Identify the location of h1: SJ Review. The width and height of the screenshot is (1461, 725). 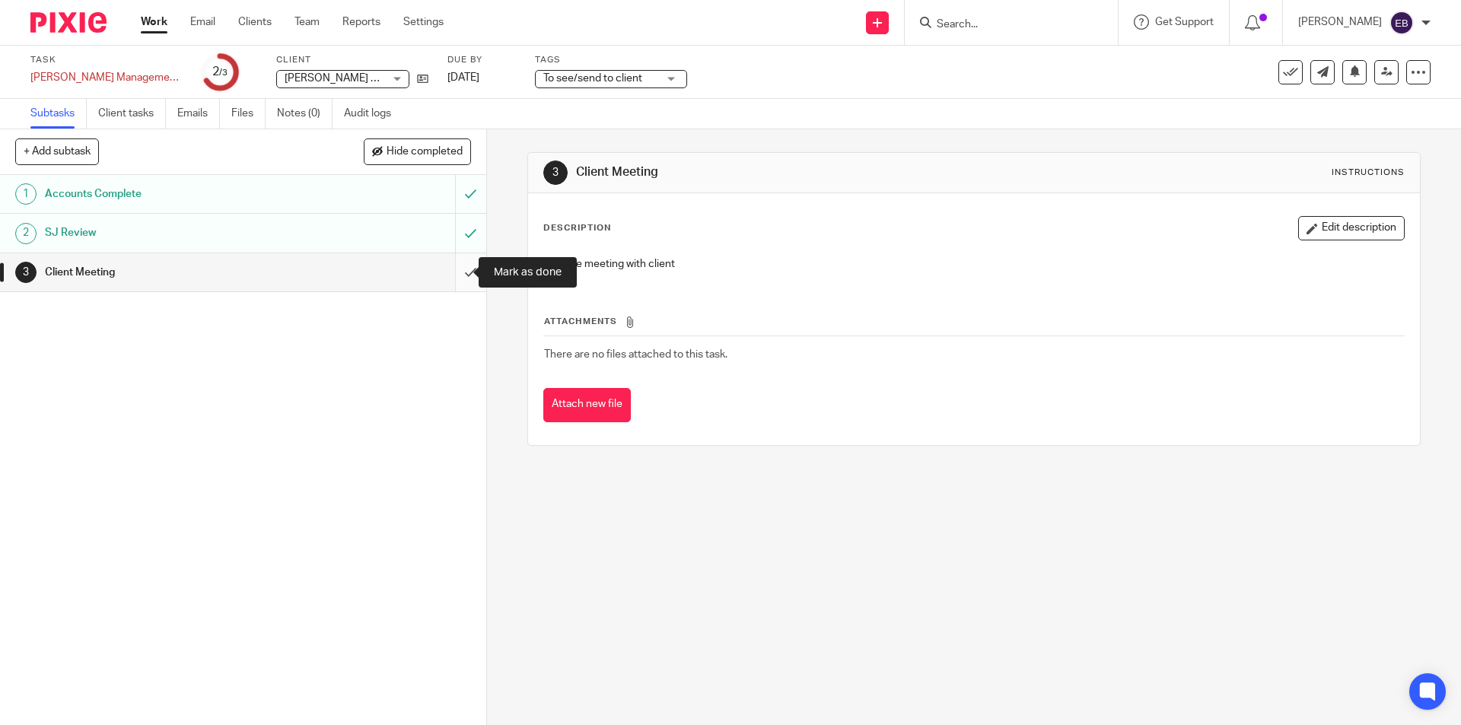
(177, 233).